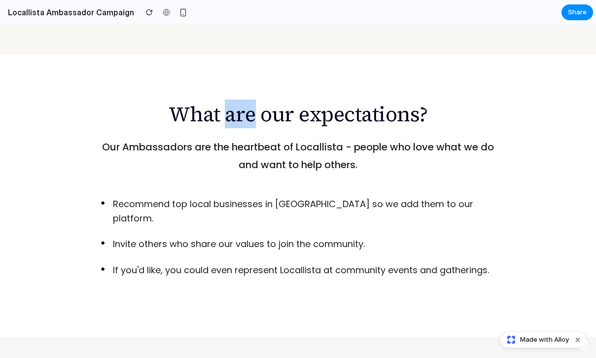 The height and width of the screenshot is (358, 596). Describe the element at coordinates (298, 89) in the screenshot. I see `h2: What are our expectations?` at that location.